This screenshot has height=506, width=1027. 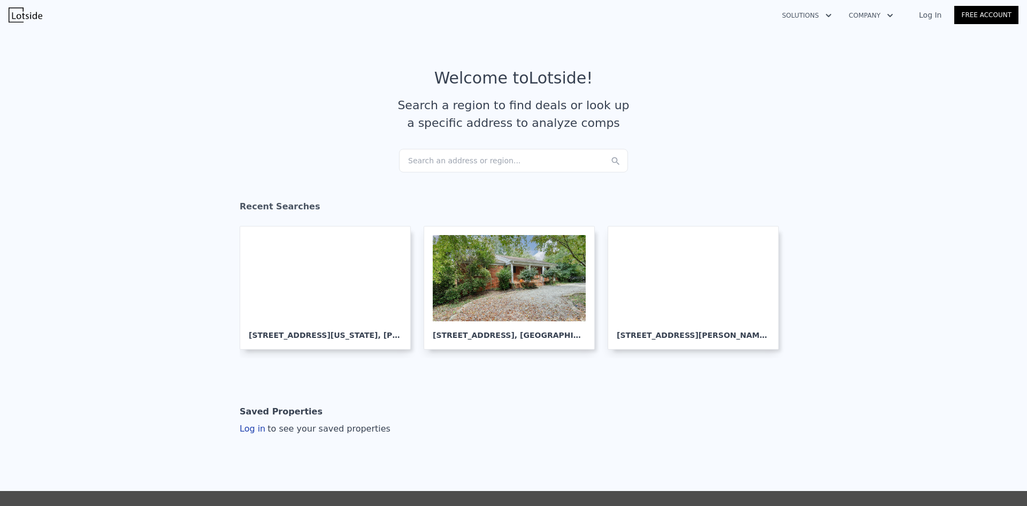 I want to click on a: Log In, so click(x=930, y=15).